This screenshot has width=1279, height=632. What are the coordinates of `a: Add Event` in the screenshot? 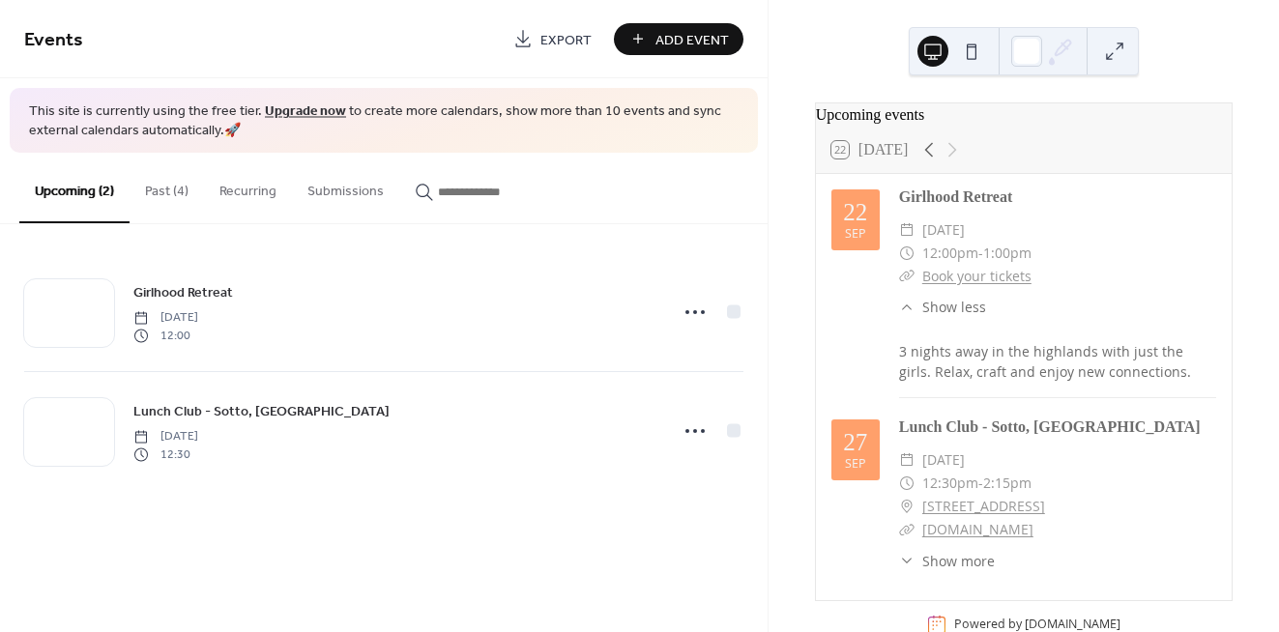 It's located at (679, 39).